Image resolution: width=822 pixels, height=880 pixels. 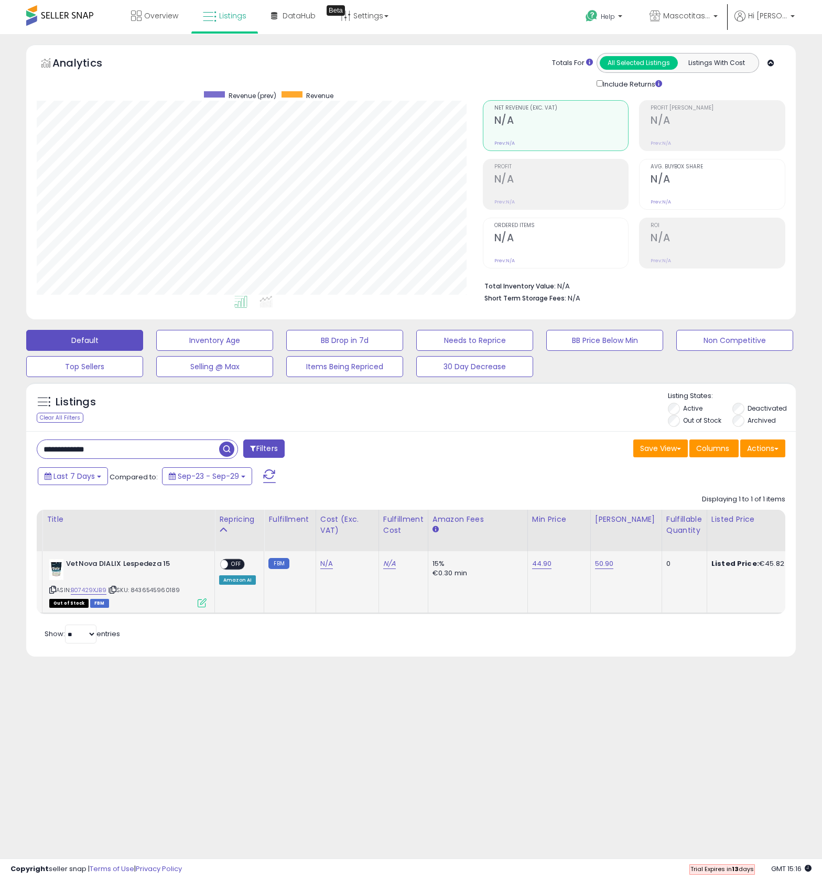 What do you see at coordinates (605, 18) in the screenshot?
I see `a: Help` at bounding box center [605, 18].